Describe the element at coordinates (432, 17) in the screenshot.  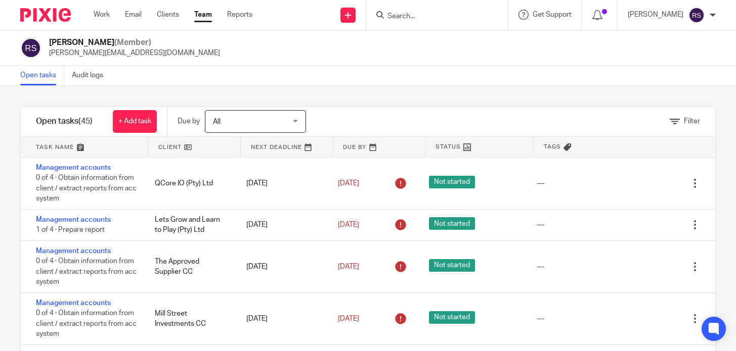
I see `input: Search` at that location.